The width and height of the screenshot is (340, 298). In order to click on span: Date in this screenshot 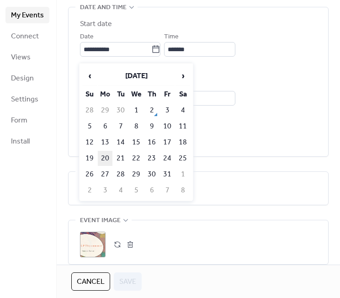, I will do `click(87, 37)`.